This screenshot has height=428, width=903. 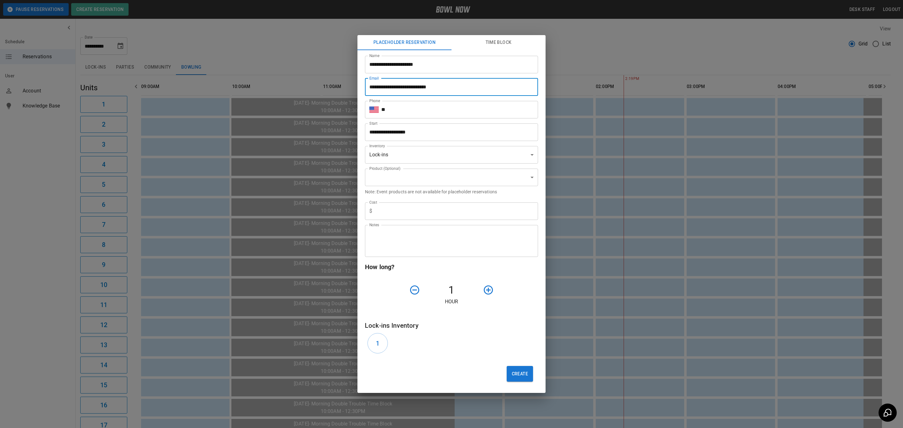 I want to click on h6: Lock-ins Inventory, so click(x=452, y=326).